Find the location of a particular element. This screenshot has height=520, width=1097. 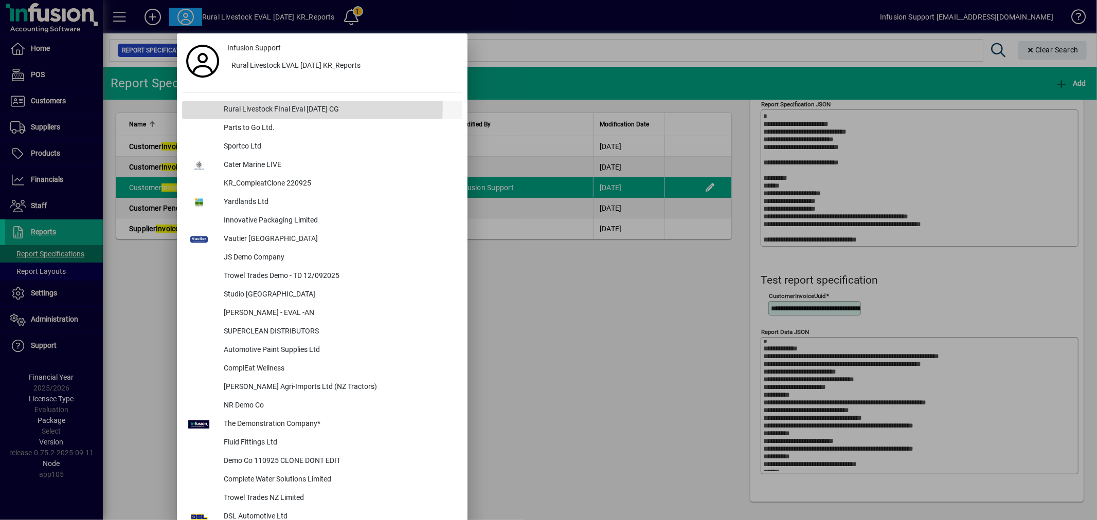

span: Infusion Support is located at coordinates (254, 48).